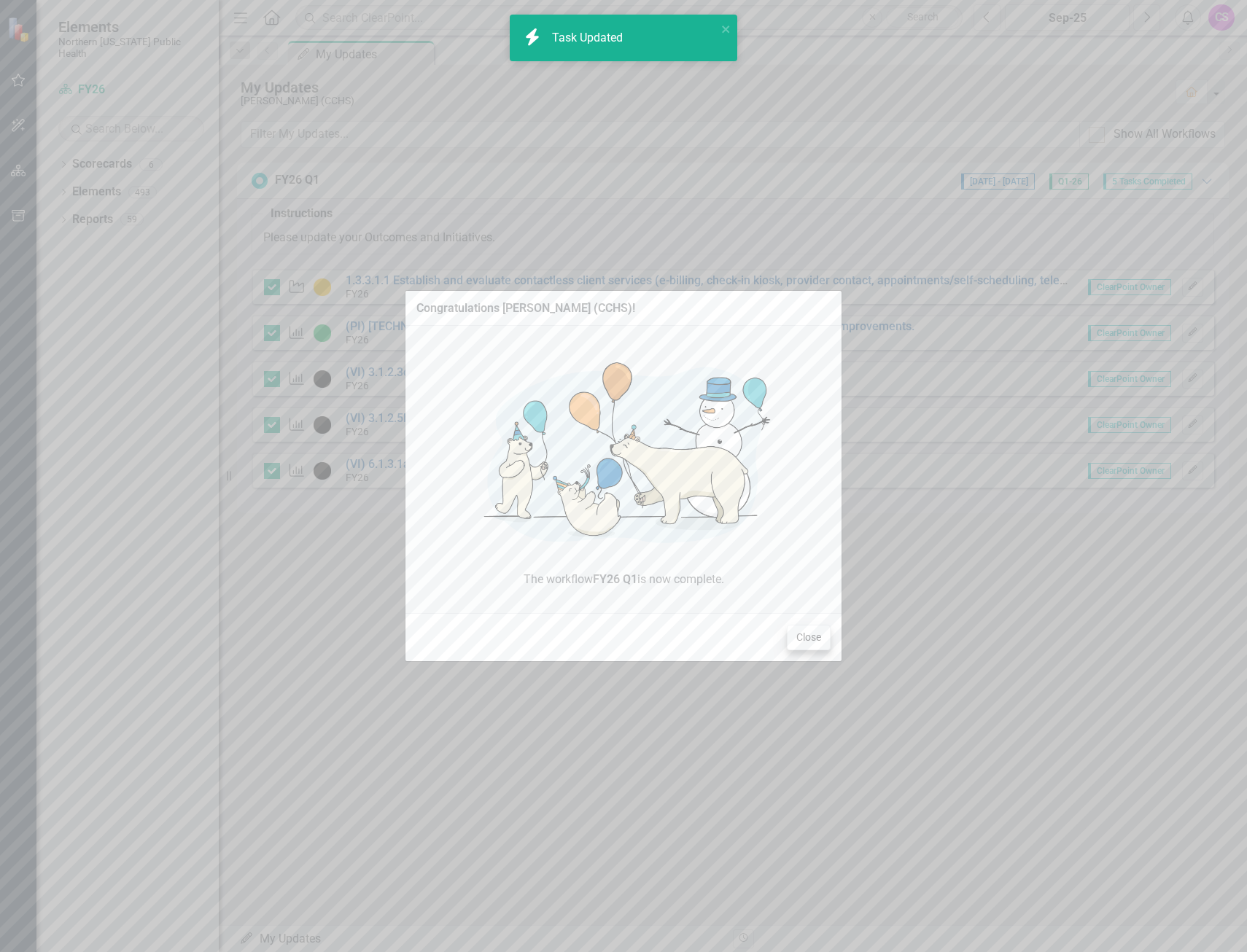 This screenshot has height=952, width=1247. Describe the element at coordinates (726, 29) in the screenshot. I see `button: close` at that location.